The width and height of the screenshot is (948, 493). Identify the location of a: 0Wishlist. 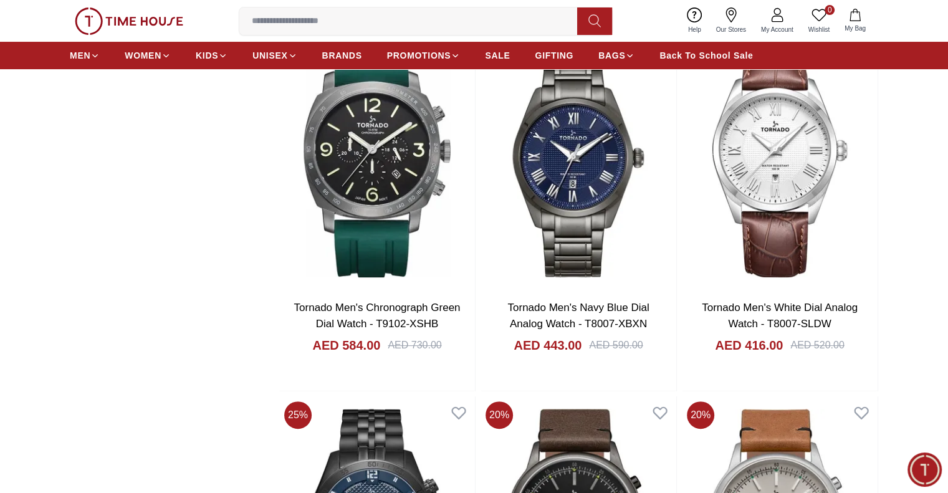
(819, 21).